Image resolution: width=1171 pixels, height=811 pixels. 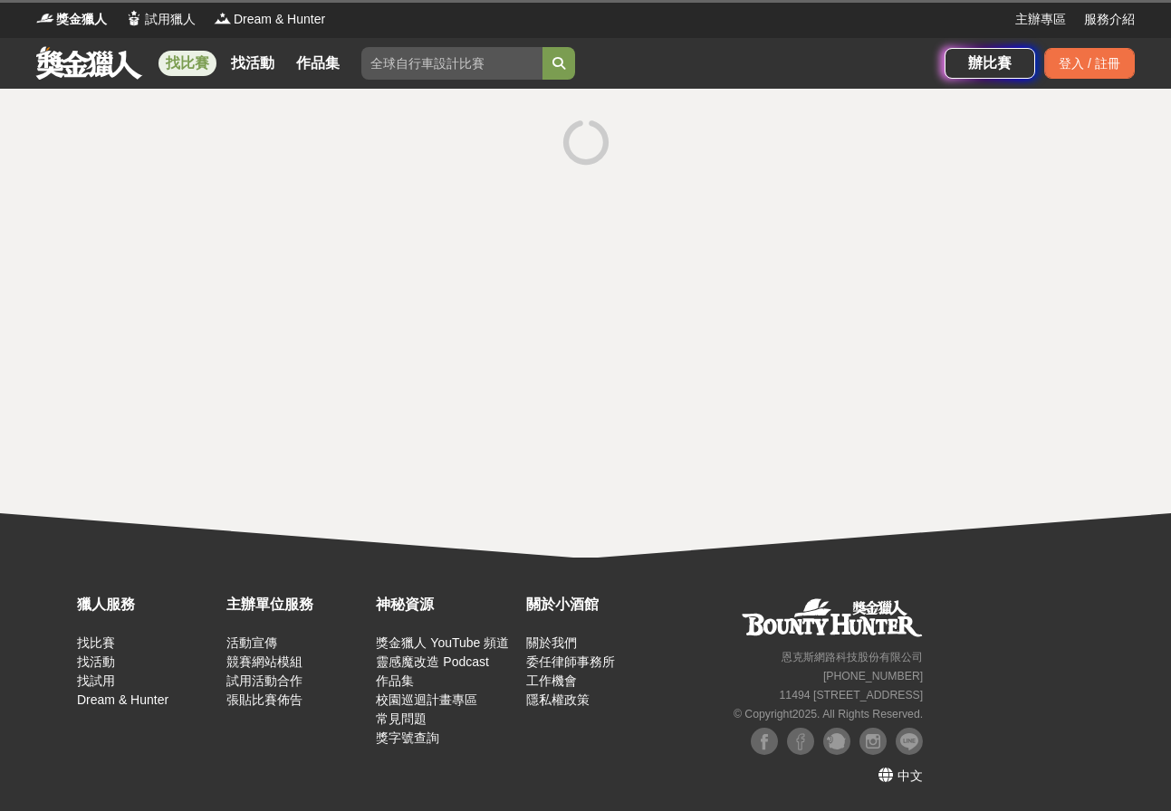 I want to click on small: 恩克斯網路科技股份有限公司, so click(x=852, y=658).